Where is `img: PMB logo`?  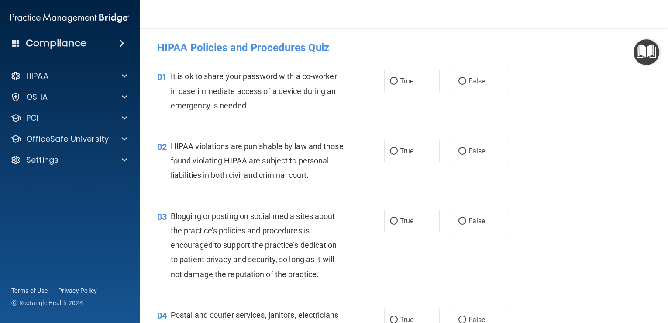
img: PMB logo is located at coordinates (70, 18).